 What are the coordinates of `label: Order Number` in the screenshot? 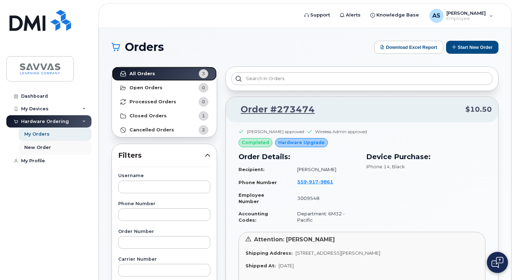 It's located at (164, 232).